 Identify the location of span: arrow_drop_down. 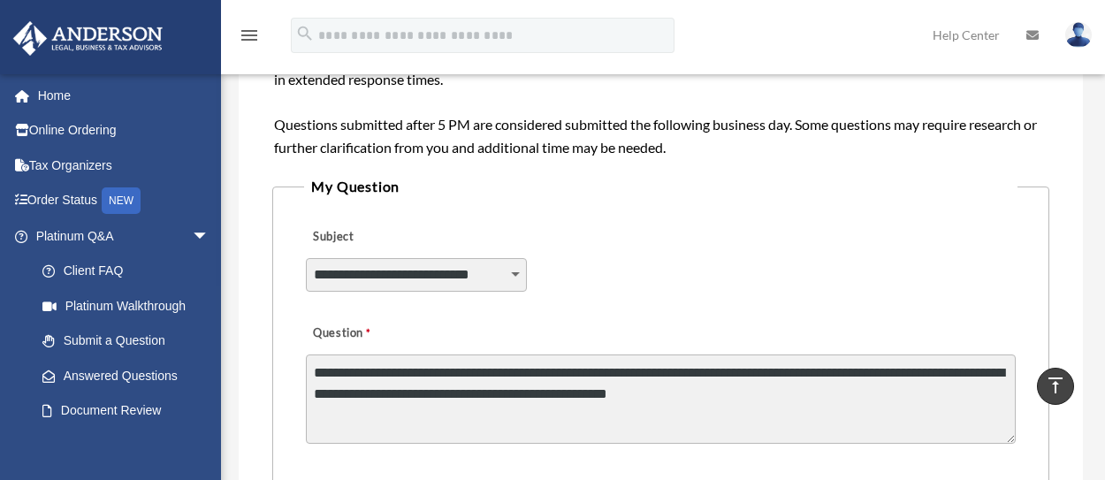
(209, 236).